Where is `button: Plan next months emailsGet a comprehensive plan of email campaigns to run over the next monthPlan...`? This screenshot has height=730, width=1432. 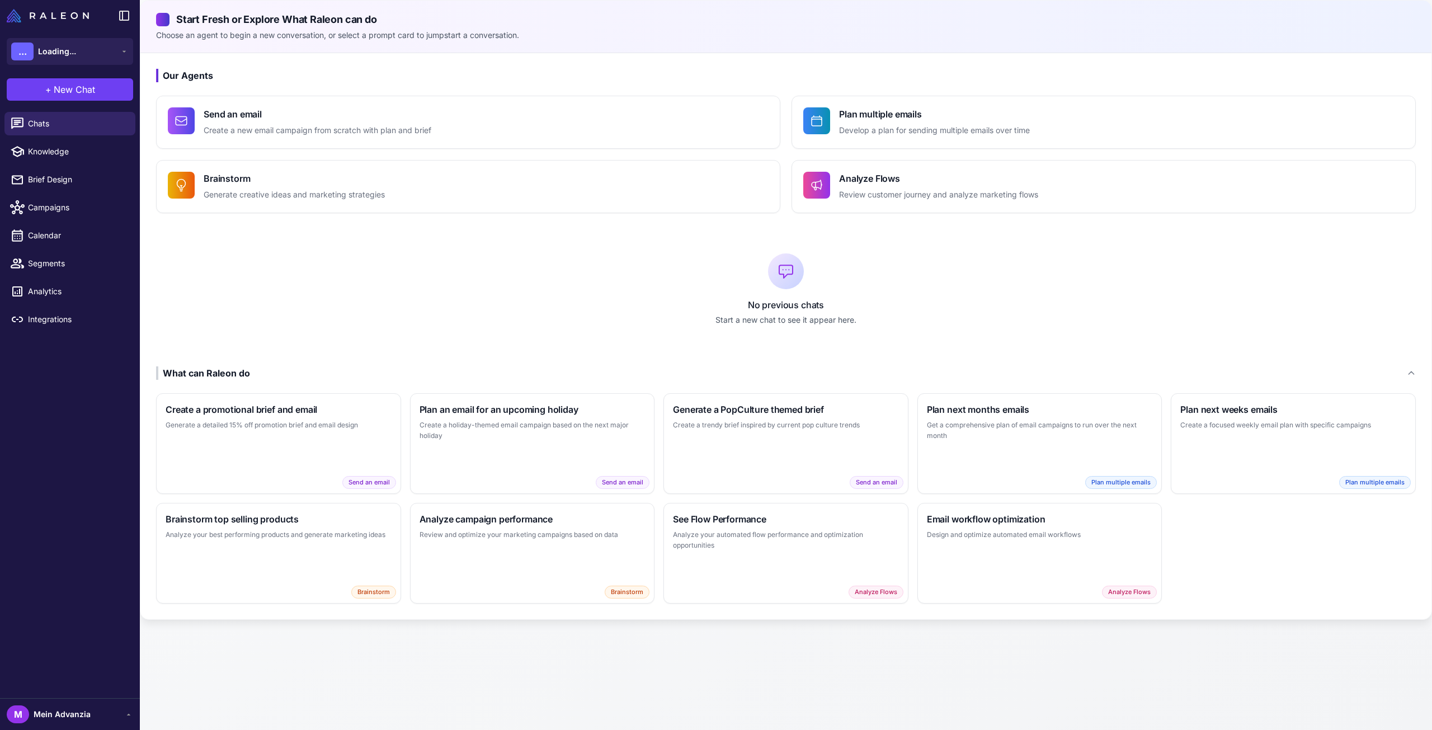
button: Plan next months emailsGet a comprehensive plan of email campaigns to run over the next monthPlan... is located at coordinates (1040, 444).